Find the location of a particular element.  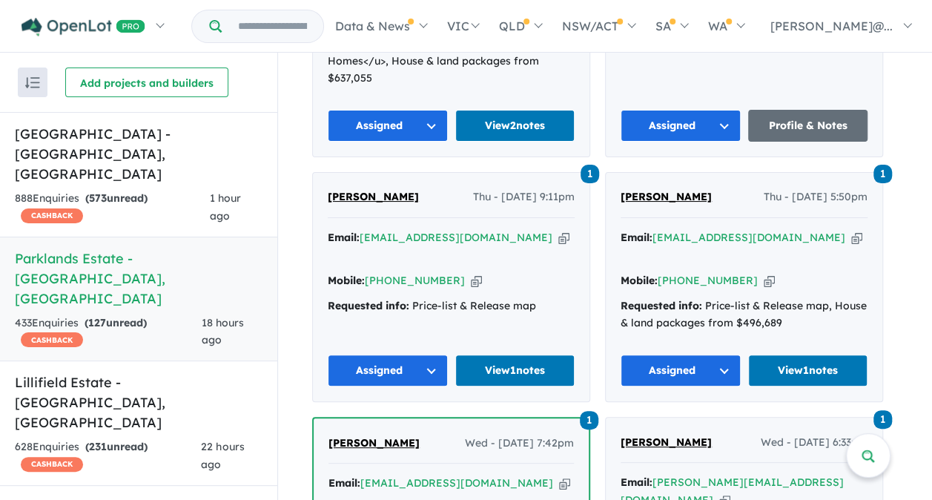

a: Profile & Notes is located at coordinates (808, 125).